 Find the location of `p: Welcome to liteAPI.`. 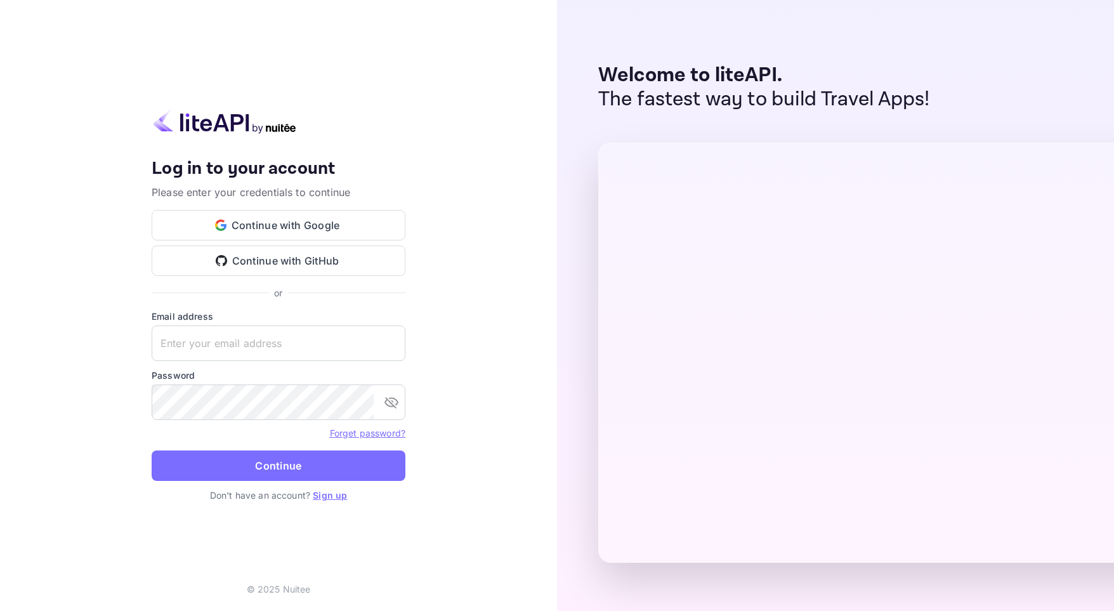

p: Welcome to liteAPI. is located at coordinates (763, 75).